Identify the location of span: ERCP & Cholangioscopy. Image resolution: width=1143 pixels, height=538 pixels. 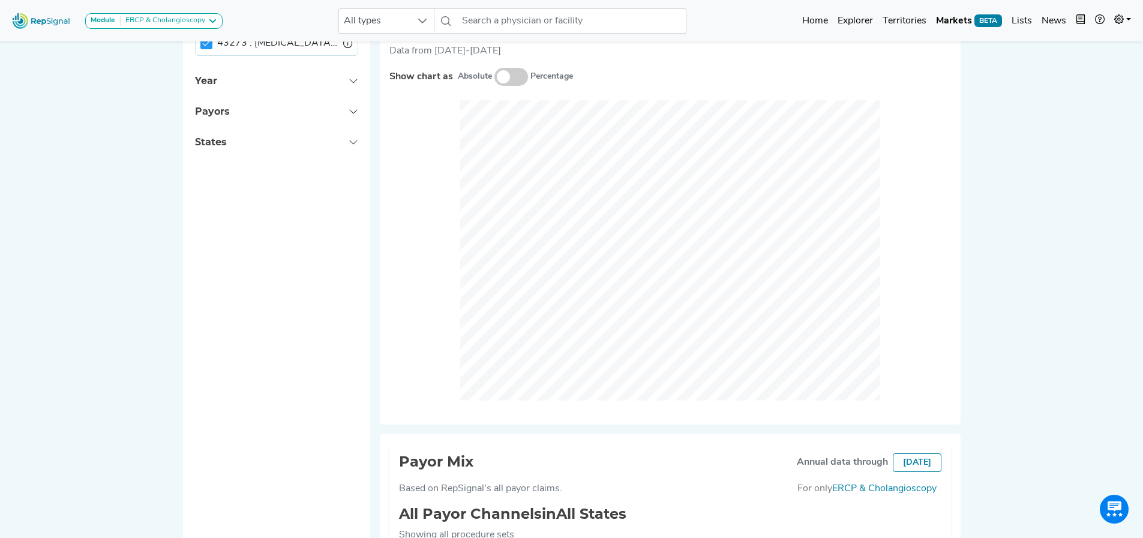
(884, 493).